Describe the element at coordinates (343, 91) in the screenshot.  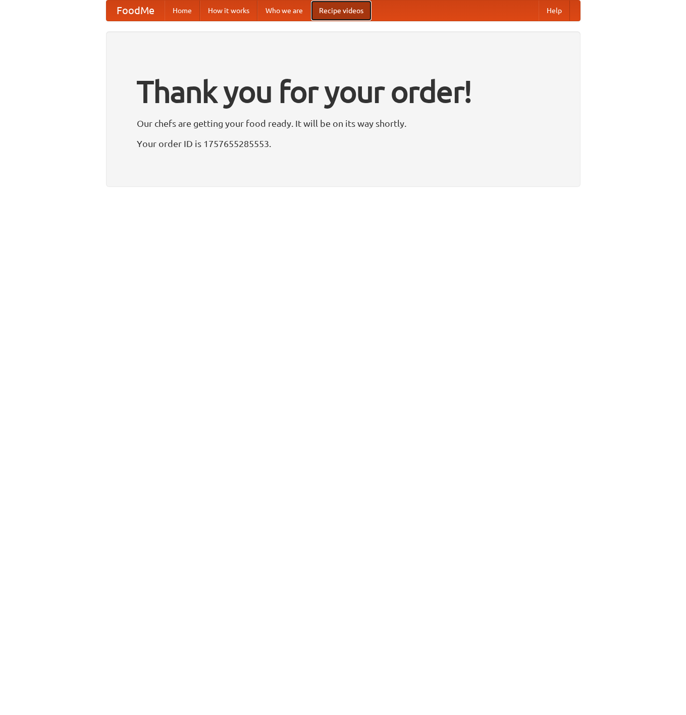
I see `h1: Thank you for your order!` at that location.